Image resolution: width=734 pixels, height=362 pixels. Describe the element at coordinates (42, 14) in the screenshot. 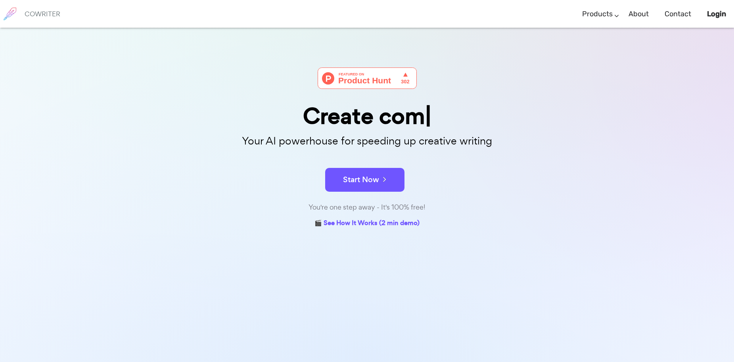

I see `h6: COWRITER` at that location.